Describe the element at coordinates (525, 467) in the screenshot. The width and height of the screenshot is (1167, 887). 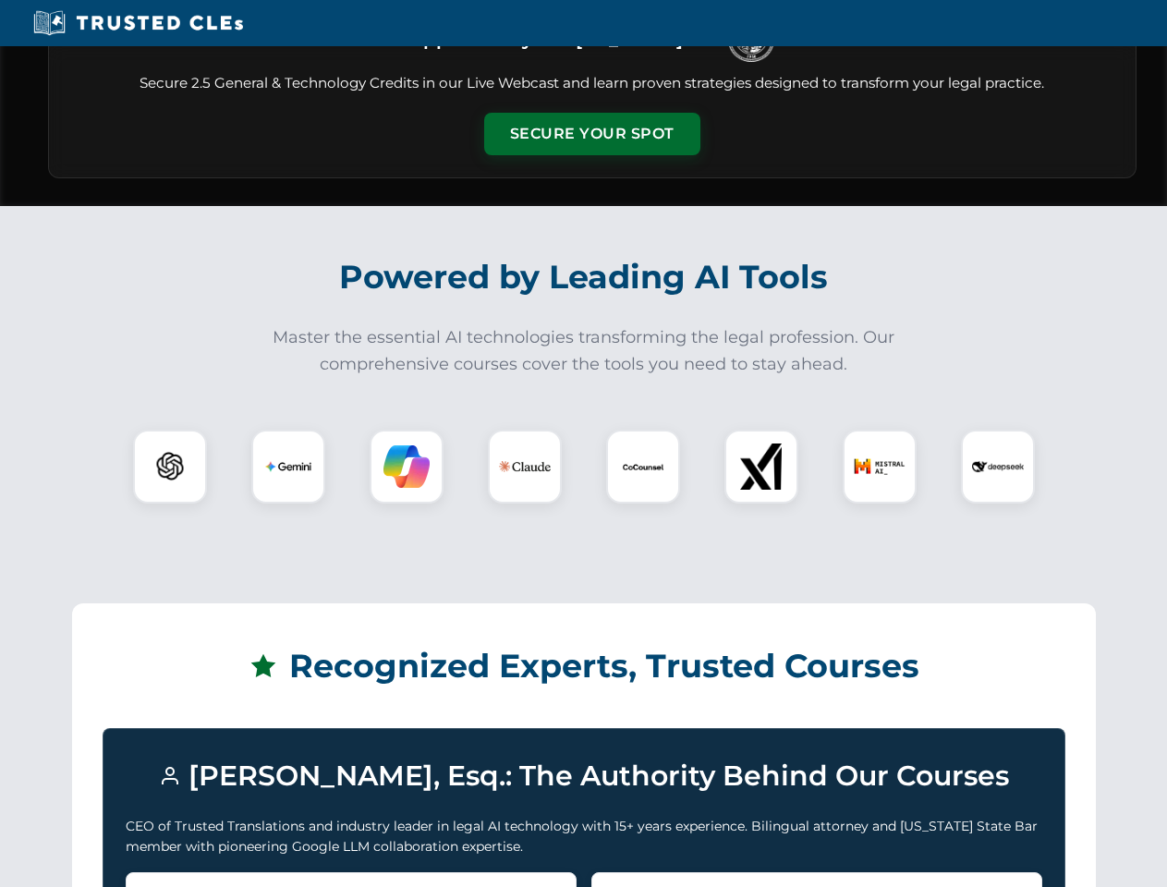
I see `div: Claude` at that location.